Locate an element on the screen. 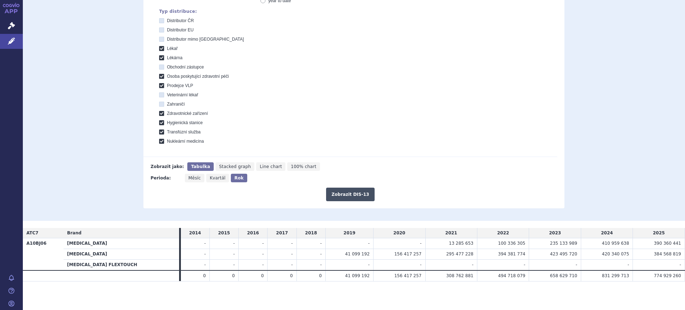 This screenshot has width=685, height=310. div: Typ distribuce: is located at coordinates (358, 11).